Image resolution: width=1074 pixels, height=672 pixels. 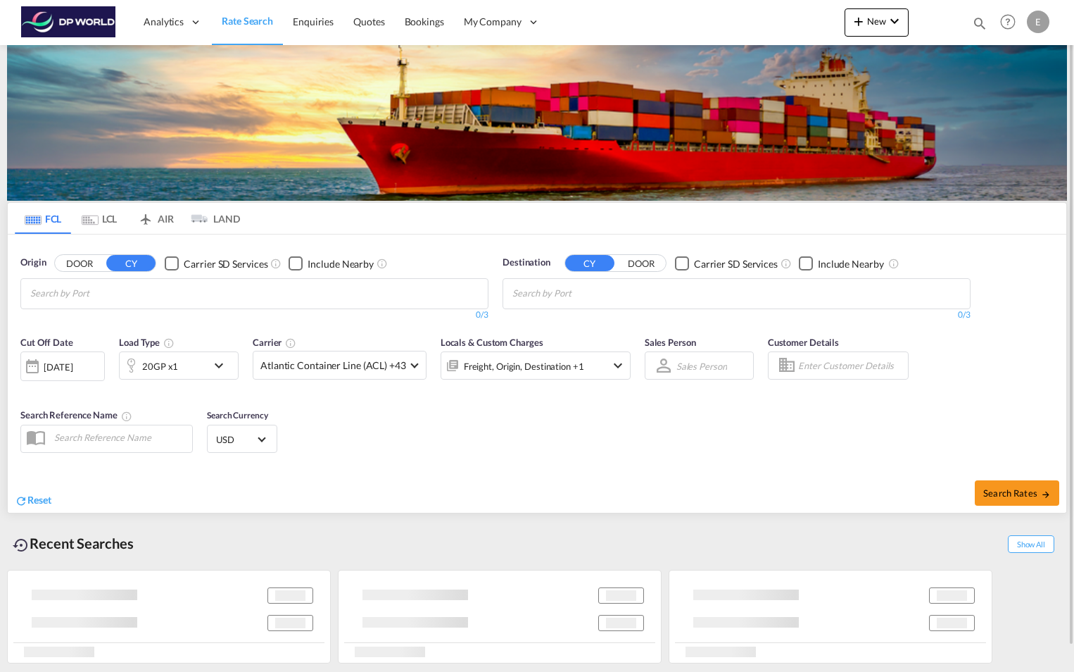 What do you see at coordinates (702, 365) in the screenshot?
I see `md-select: Sales Person` at bounding box center [702, 365].